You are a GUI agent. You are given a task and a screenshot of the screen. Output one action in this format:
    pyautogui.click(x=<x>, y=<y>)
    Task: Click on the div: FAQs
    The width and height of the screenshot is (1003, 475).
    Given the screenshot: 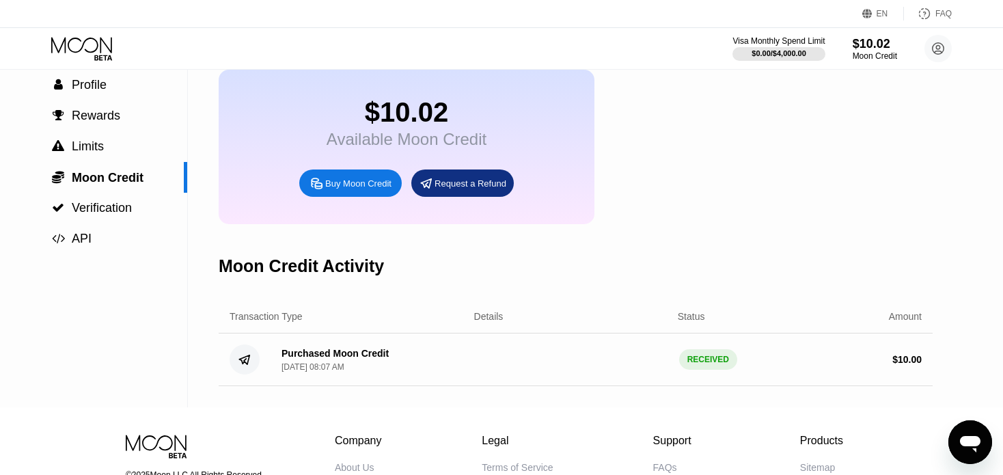 What is the action you would take?
    pyautogui.click(x=665, y=467)
    